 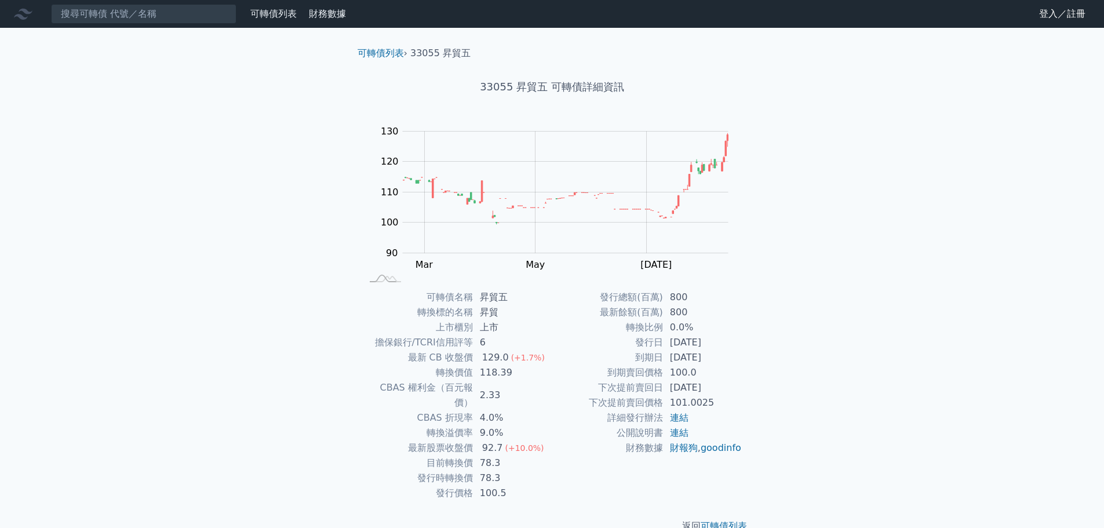 I want to click on td: 到期賣回價格, so click(x=607, y=373).